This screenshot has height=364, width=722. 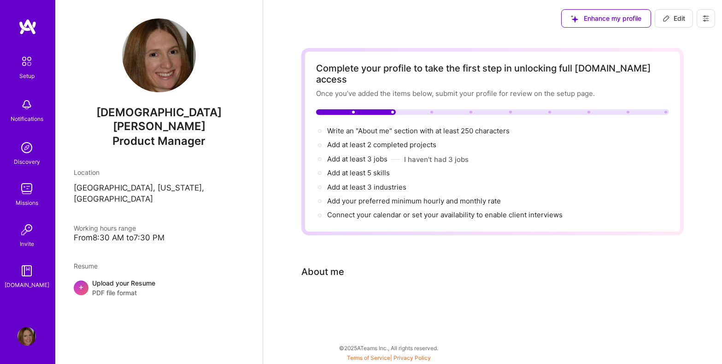 I want to click on span: Enhance my profile, so click(x=606, y=18).